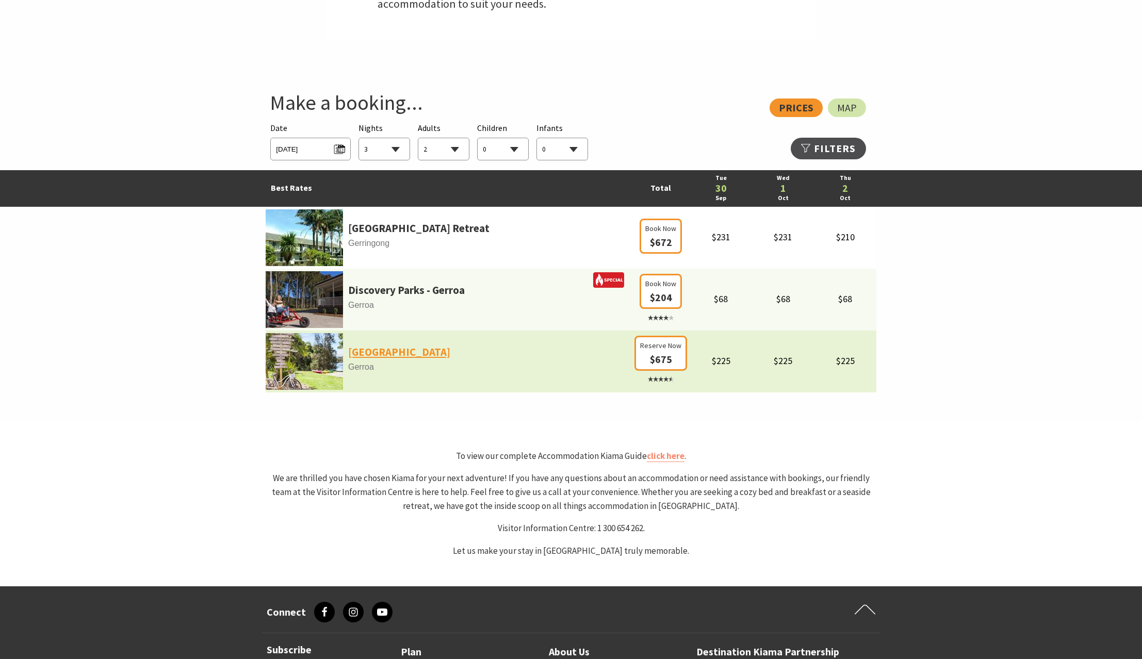 The height and width of the screenshot is (659, 1142). I want to click on h3: Connect, so click(286, 612).